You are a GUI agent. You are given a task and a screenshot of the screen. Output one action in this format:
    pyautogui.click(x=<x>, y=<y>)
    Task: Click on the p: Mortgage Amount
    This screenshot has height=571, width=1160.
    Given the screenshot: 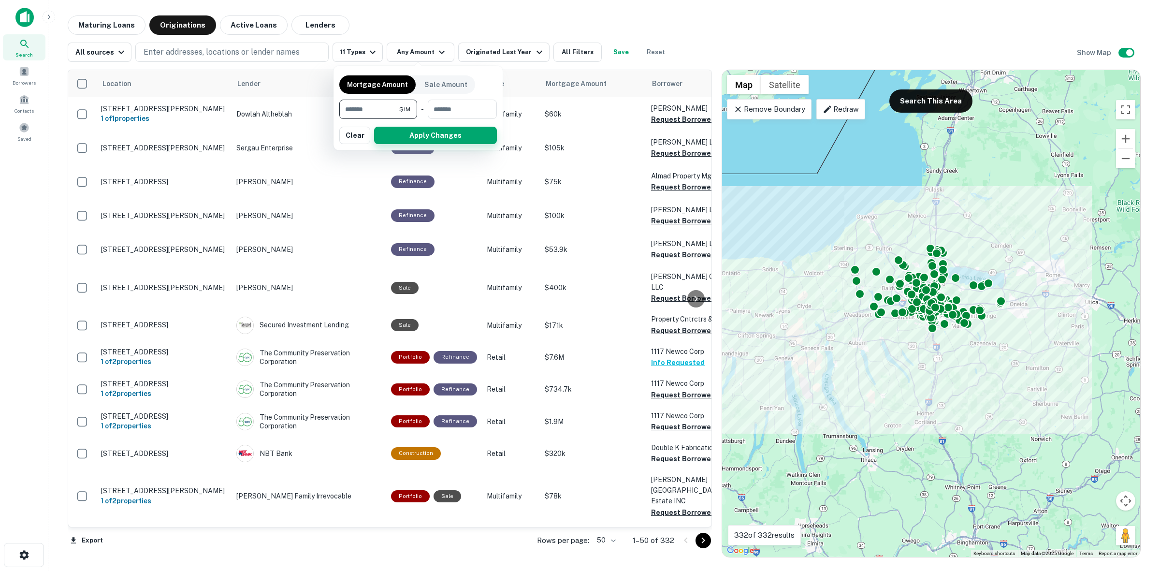 What is the action you would take?
    pyautogui.click(x=377, y=85)
    